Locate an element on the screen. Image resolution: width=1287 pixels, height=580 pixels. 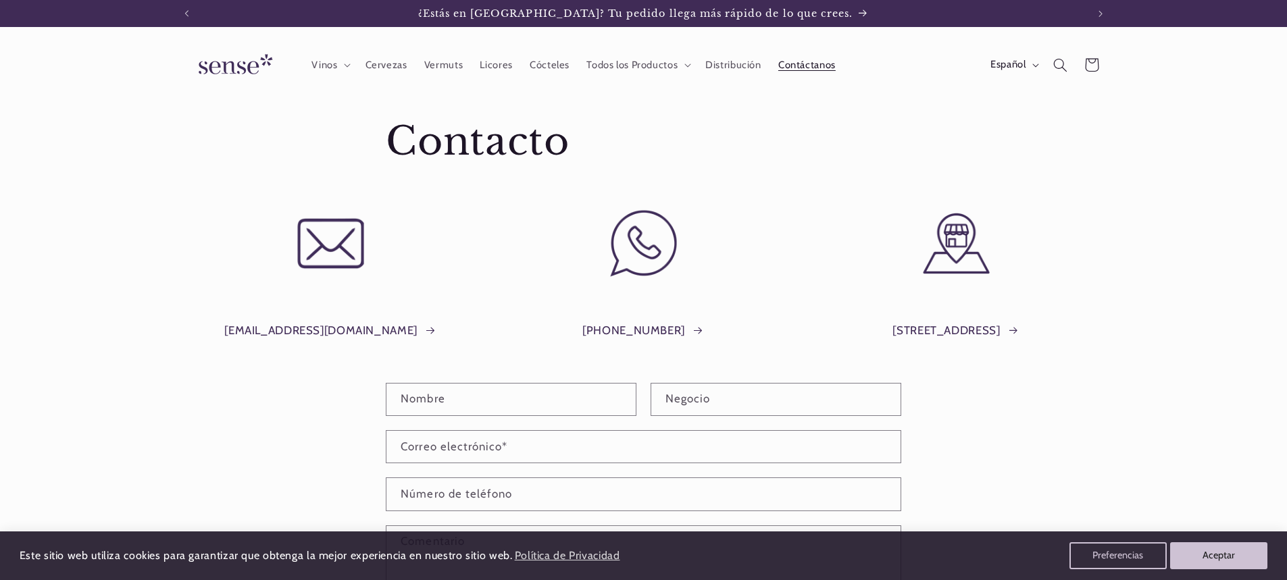
summary: Todos los Productos is located at coordinates (638, 65).